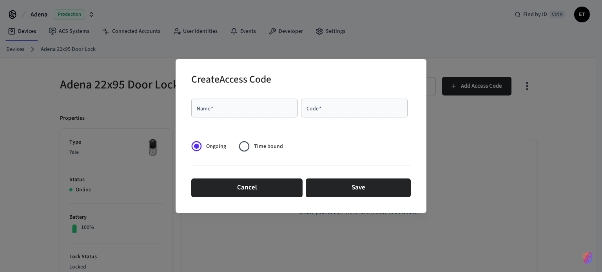 The width and height of the screenshot is (602, 272). I want to click on button: Save, so click(358, 188).